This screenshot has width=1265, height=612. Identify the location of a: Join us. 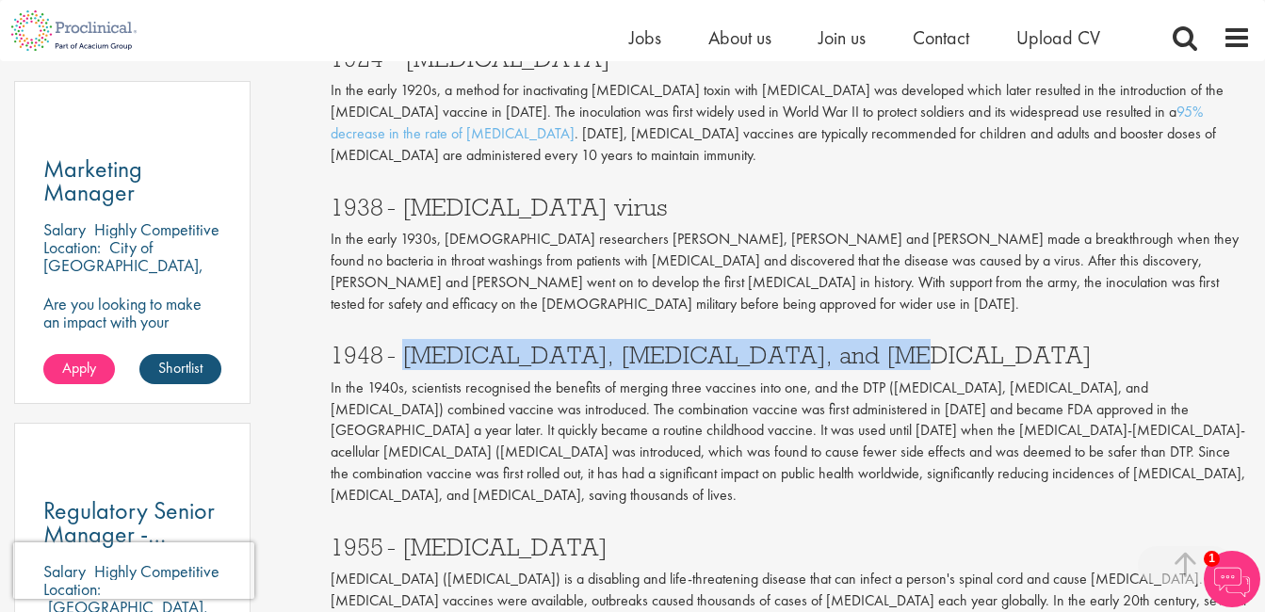
(842, 38).